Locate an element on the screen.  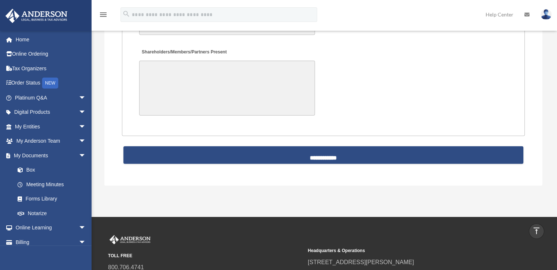
i: menu is located at coordinates (103, 15).